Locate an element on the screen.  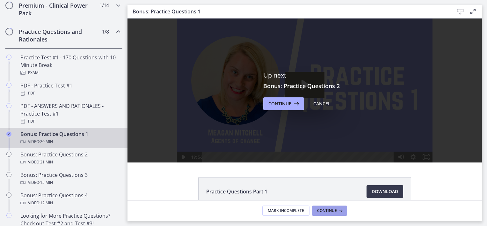
button: Mark Incomplete is located at coordinates (286, 210).